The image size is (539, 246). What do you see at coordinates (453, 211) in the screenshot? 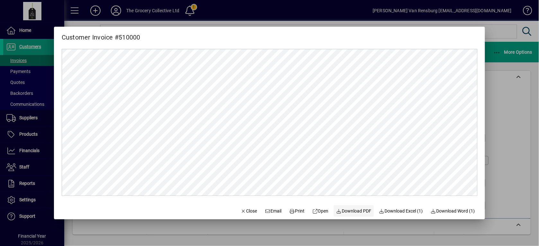
I see `span: Download Word (1)` at bounding box center [453, 211].